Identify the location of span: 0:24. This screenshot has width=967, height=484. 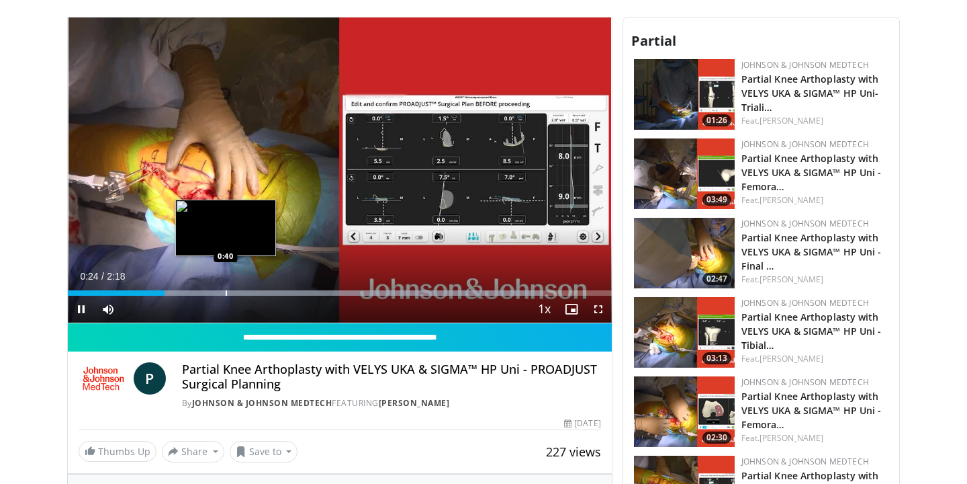
(89, 276).